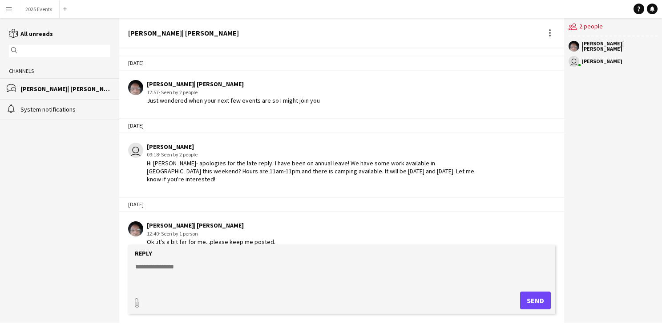  Describe the element at coordinates (212, 234) in the screenshot. I see `div: 12:40` at that location.